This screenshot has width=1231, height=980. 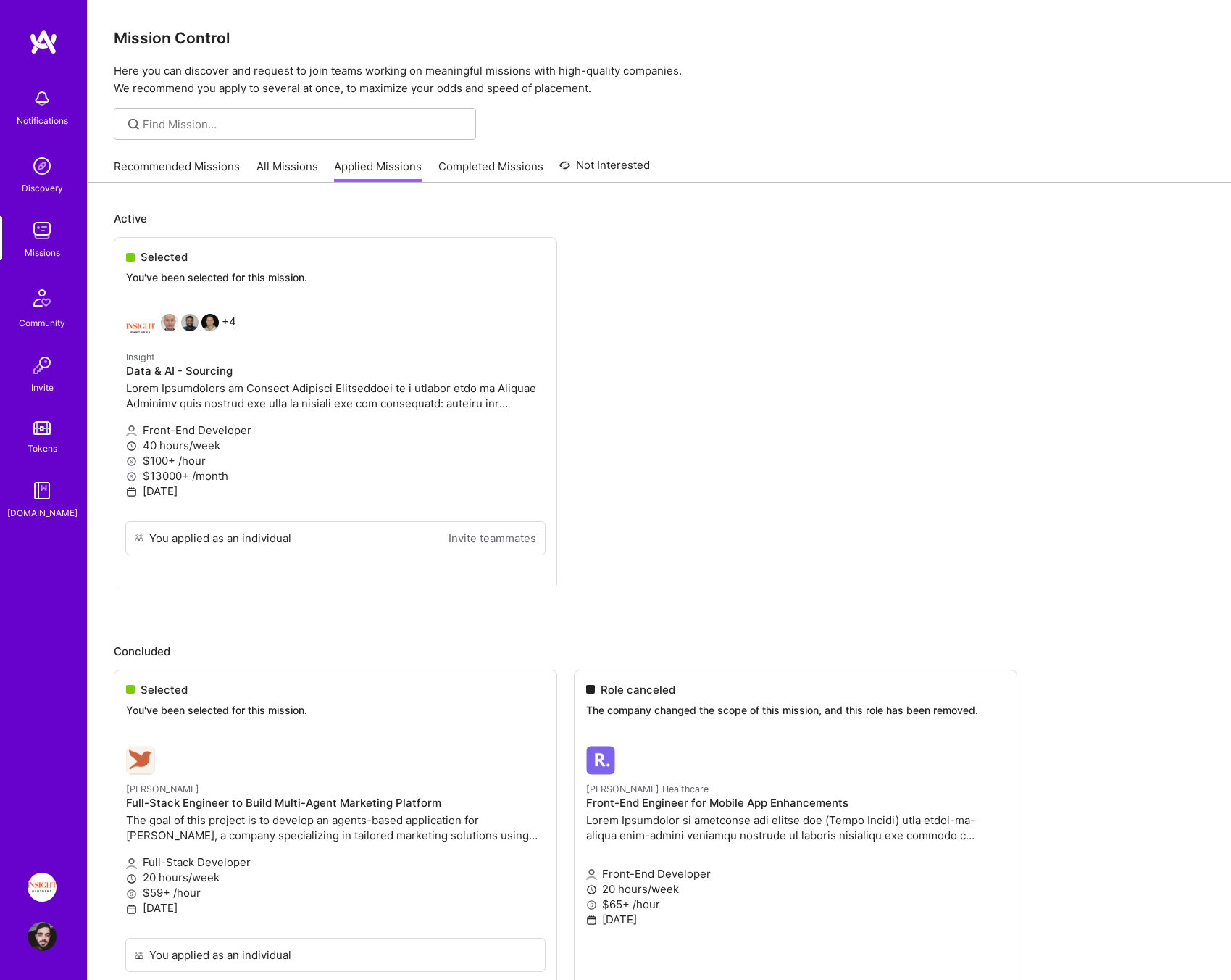 I want to click on div: Missions, so click(x=42, y=252).